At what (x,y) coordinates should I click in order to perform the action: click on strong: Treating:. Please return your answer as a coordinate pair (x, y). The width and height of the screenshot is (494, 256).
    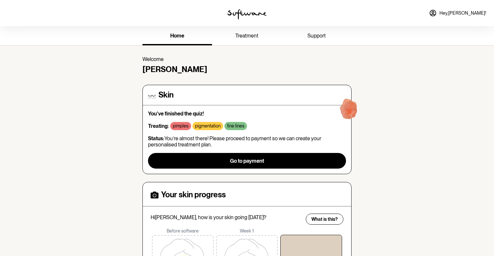
    Looking at the image, I should click on (158, 126).